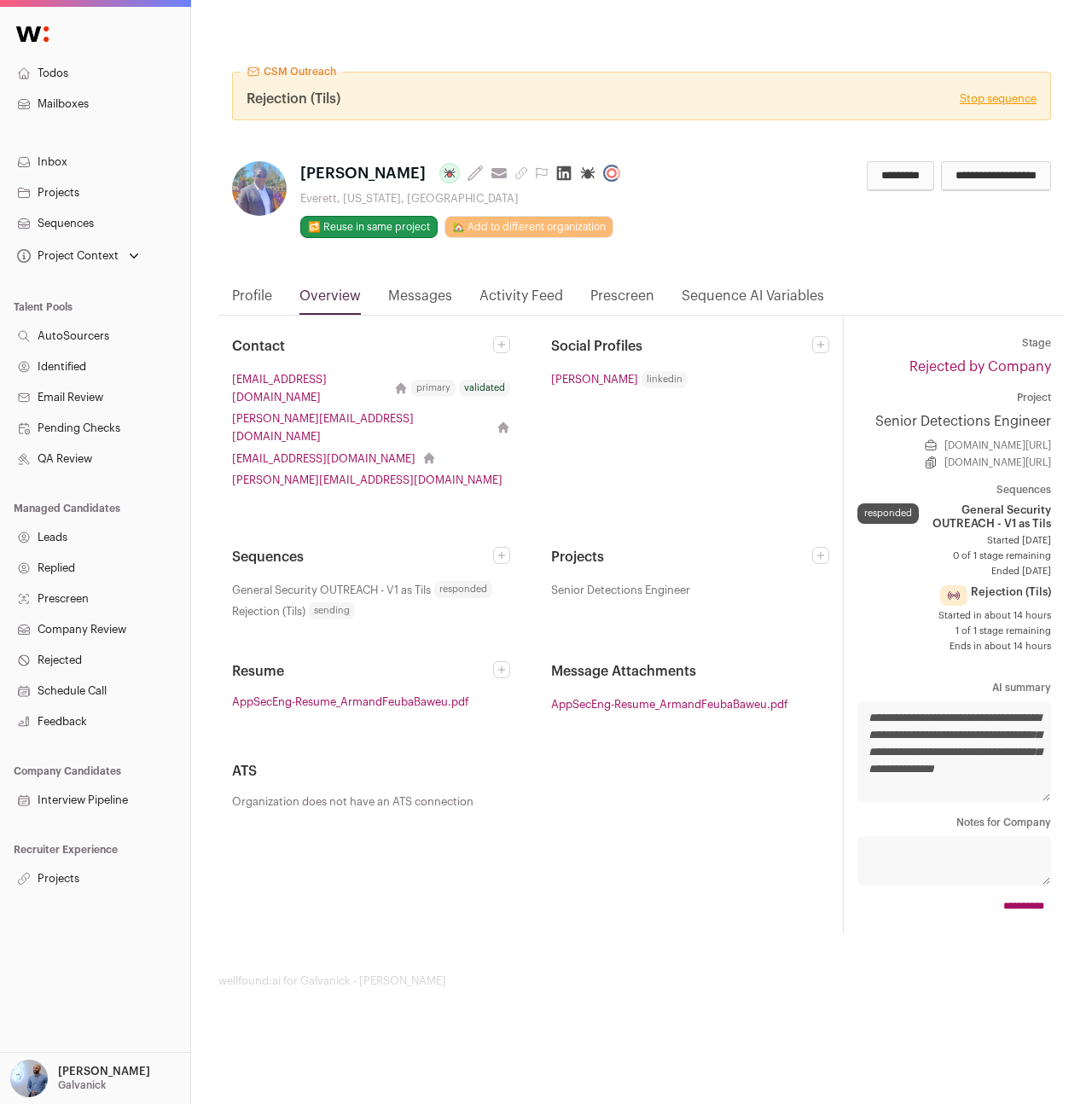  What do you see at coordinates (954, 616) in the screenshot?
I see `span: Started in about 14 hours` at bounding box center [954, 616].